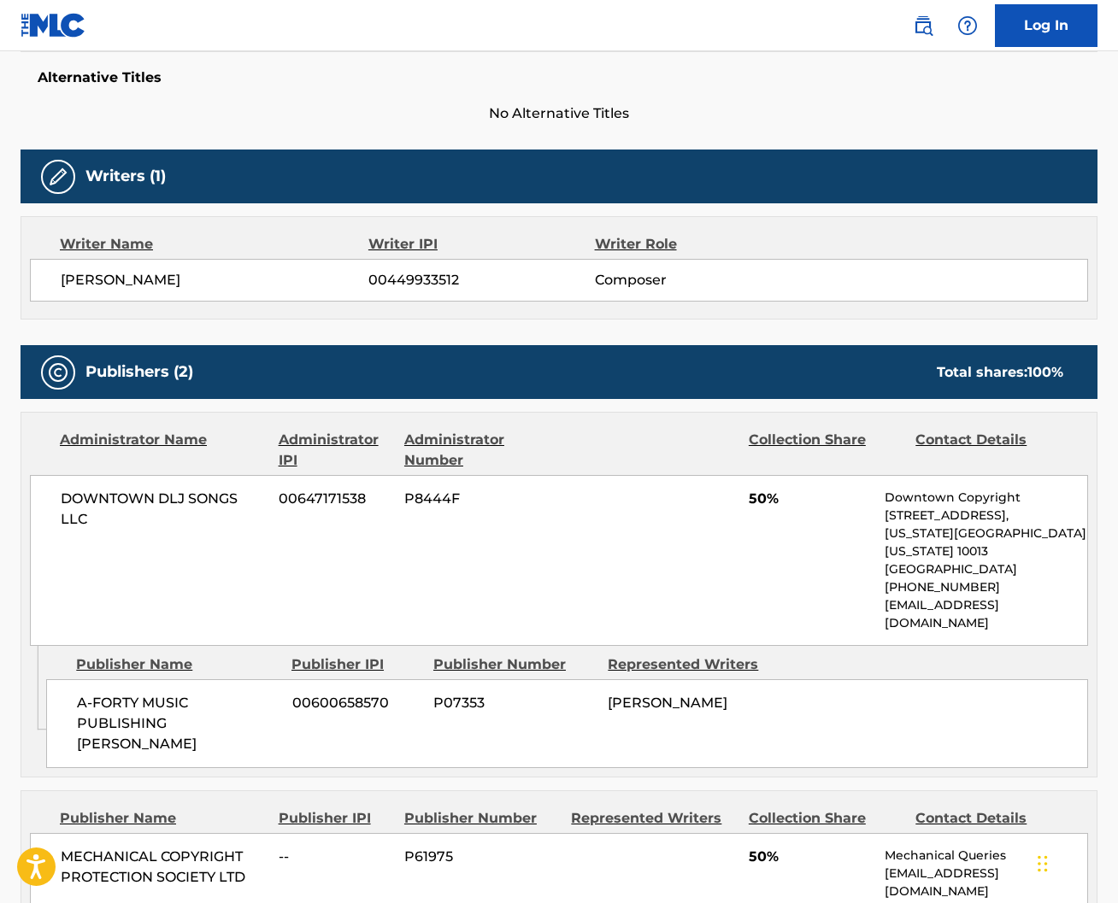  Describe the element at coordinates (1045, 372) in the screenshot. I see `span: 100 %` at that location.